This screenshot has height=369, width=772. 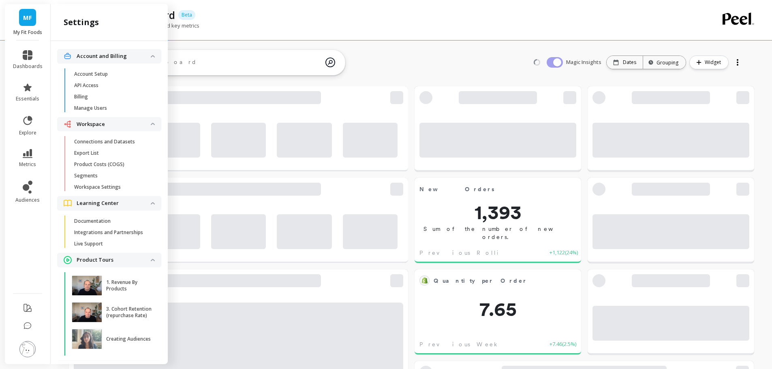 What do you see at coordinates (113, 56) in the screenshot?
I see `p: Account and Billing` at bounding box center [113, 56].